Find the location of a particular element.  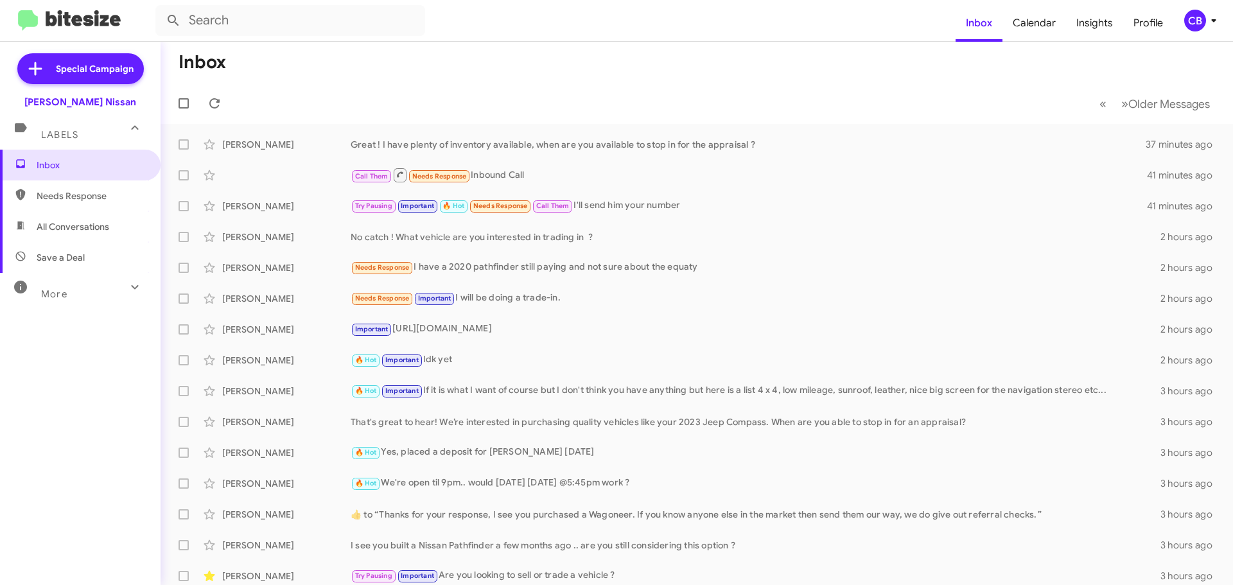

div: Are you looking to sell or trade a vehicle ? is located at coordinates (755, 575).